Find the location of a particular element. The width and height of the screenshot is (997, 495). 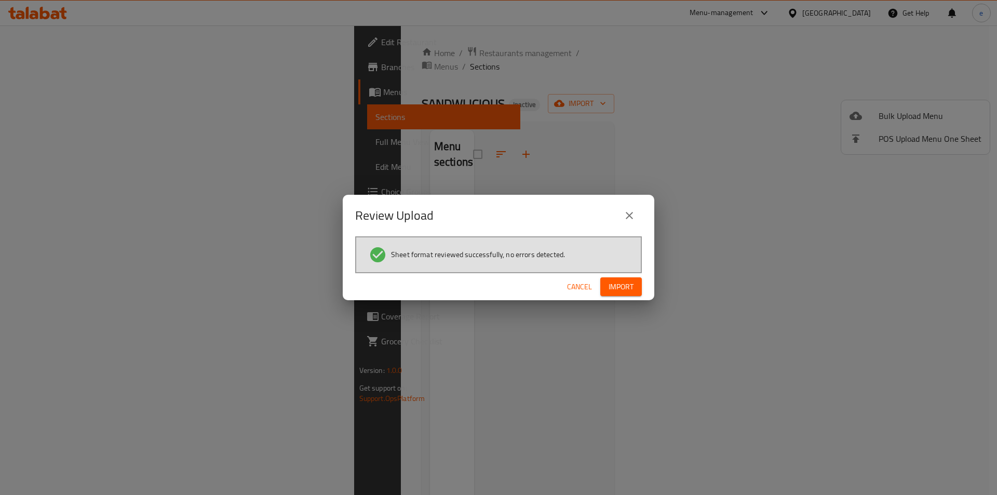

button: Import is located at coordinates (621, 287).